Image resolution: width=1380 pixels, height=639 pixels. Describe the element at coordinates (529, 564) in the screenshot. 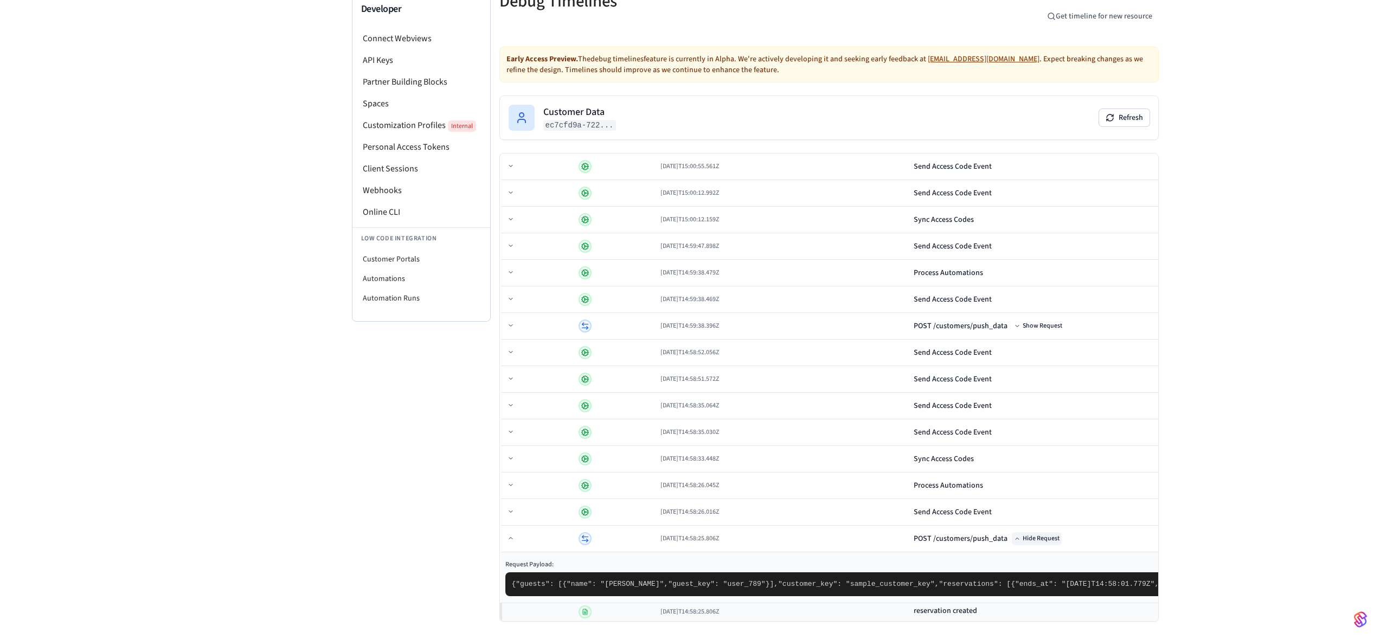

I see `span: Request Payload:` at that location.